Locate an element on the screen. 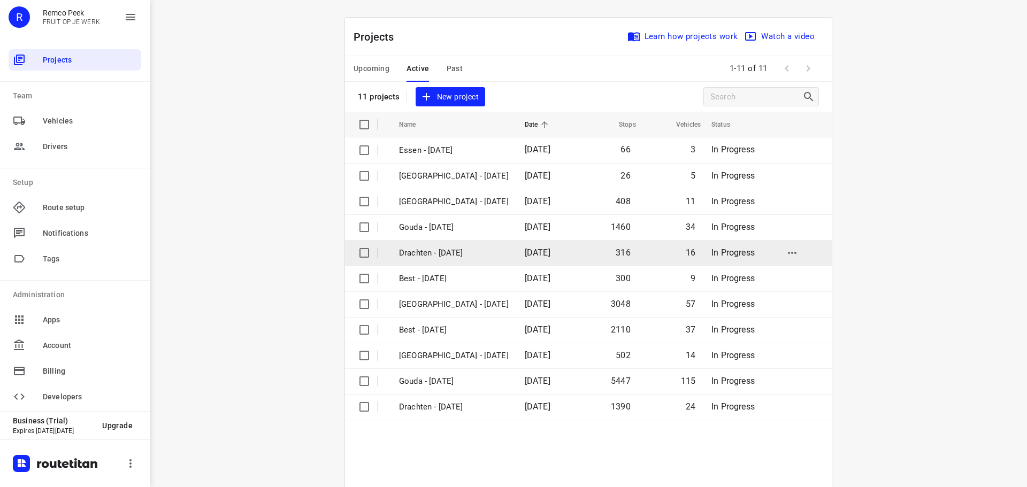 Image resolution: width=1027 pixels, height=487 pixels. p: Zwolle - Tuesday is located at coordinates (454, 202).